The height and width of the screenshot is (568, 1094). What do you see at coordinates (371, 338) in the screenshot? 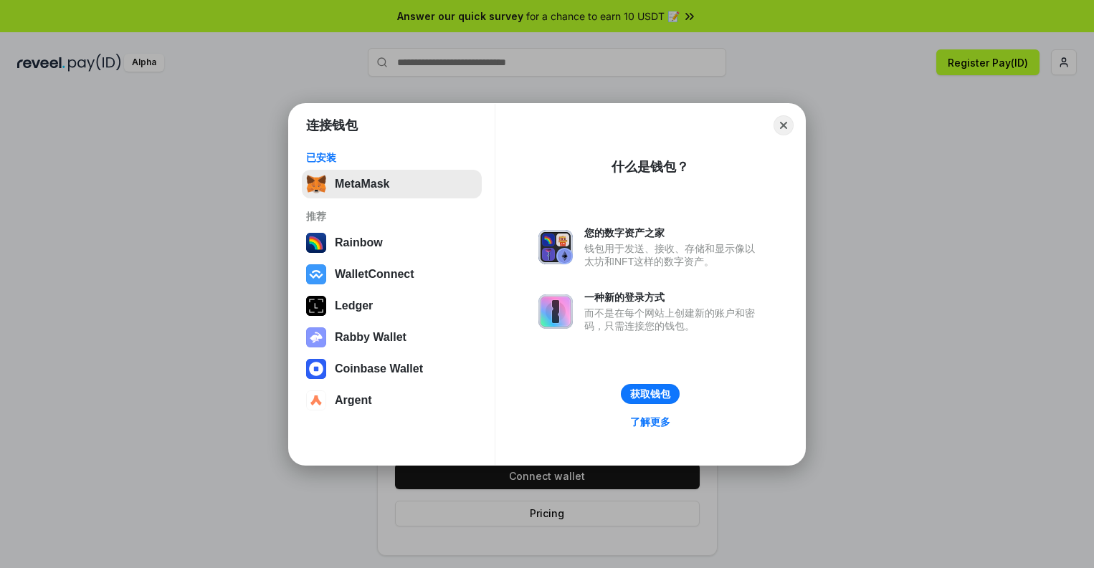
I see `div: Rabby Wallet` at bounding box center [371, 338].